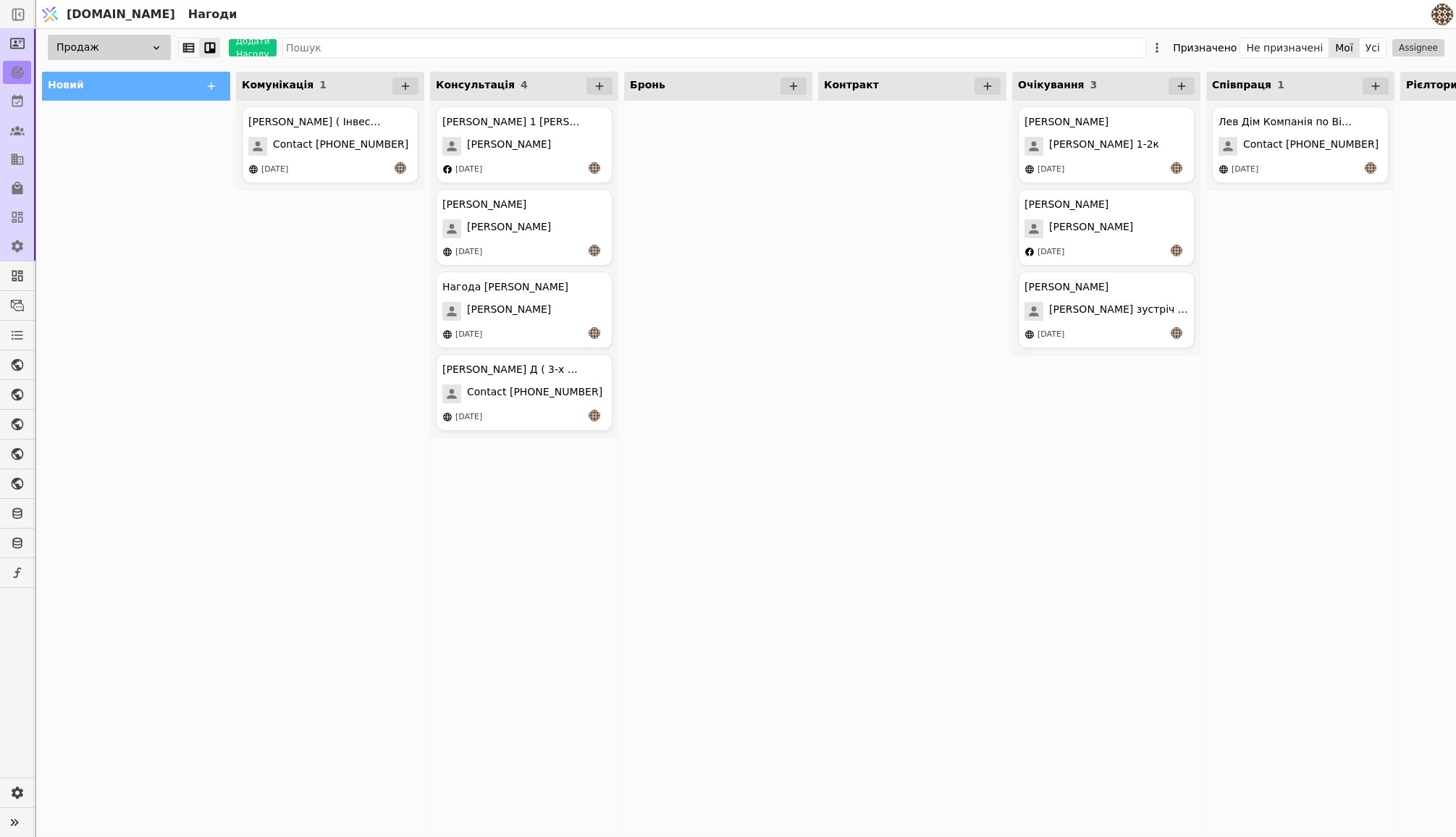  Describe the element at coordinates (475, 85) in the screenshot. I see `span: Консультація` at that location.